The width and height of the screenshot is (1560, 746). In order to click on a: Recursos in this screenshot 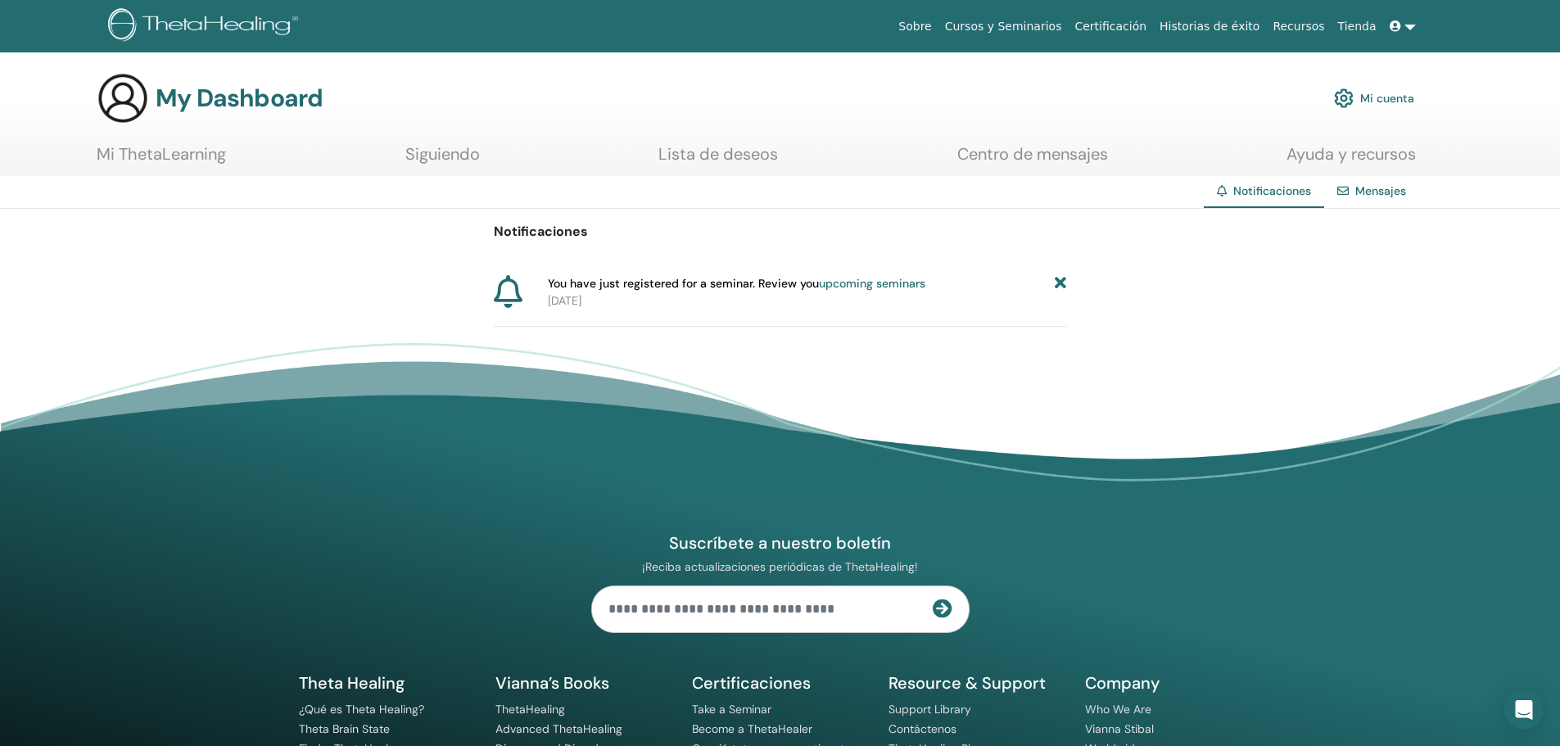, I will do `click(1298, 26)`.